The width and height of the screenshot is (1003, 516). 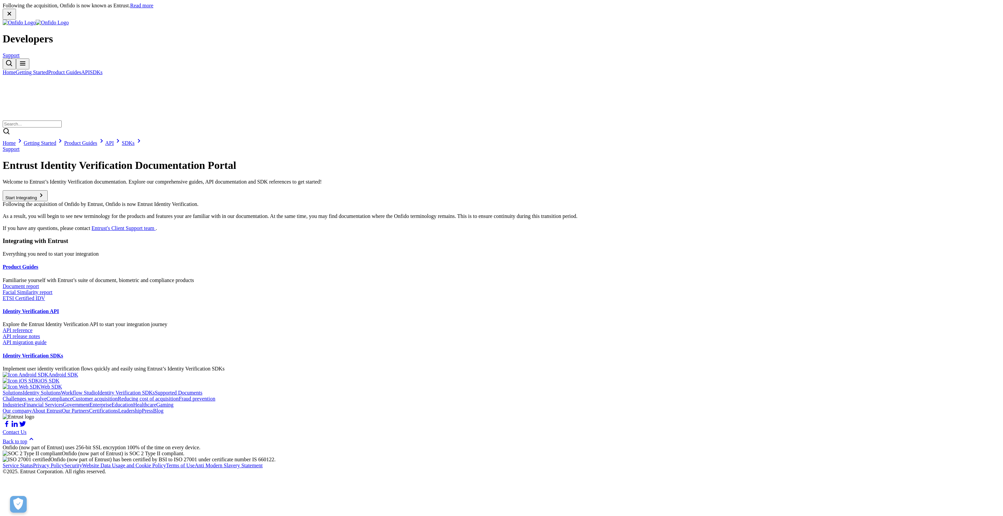 I want to click on a: Education, so click(x=122, y=404).